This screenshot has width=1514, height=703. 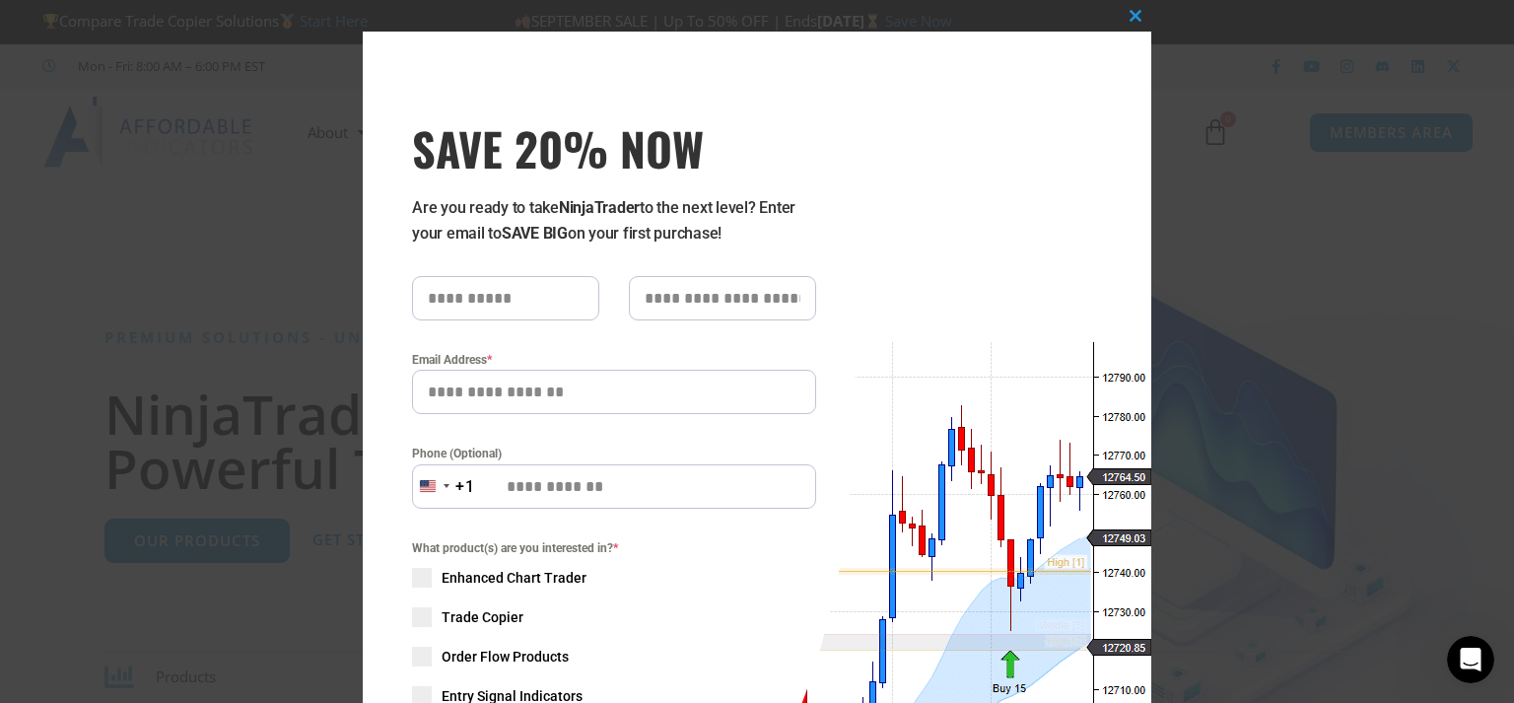 I want to click on label: Phone (Optional), so click(x=614, y=453).